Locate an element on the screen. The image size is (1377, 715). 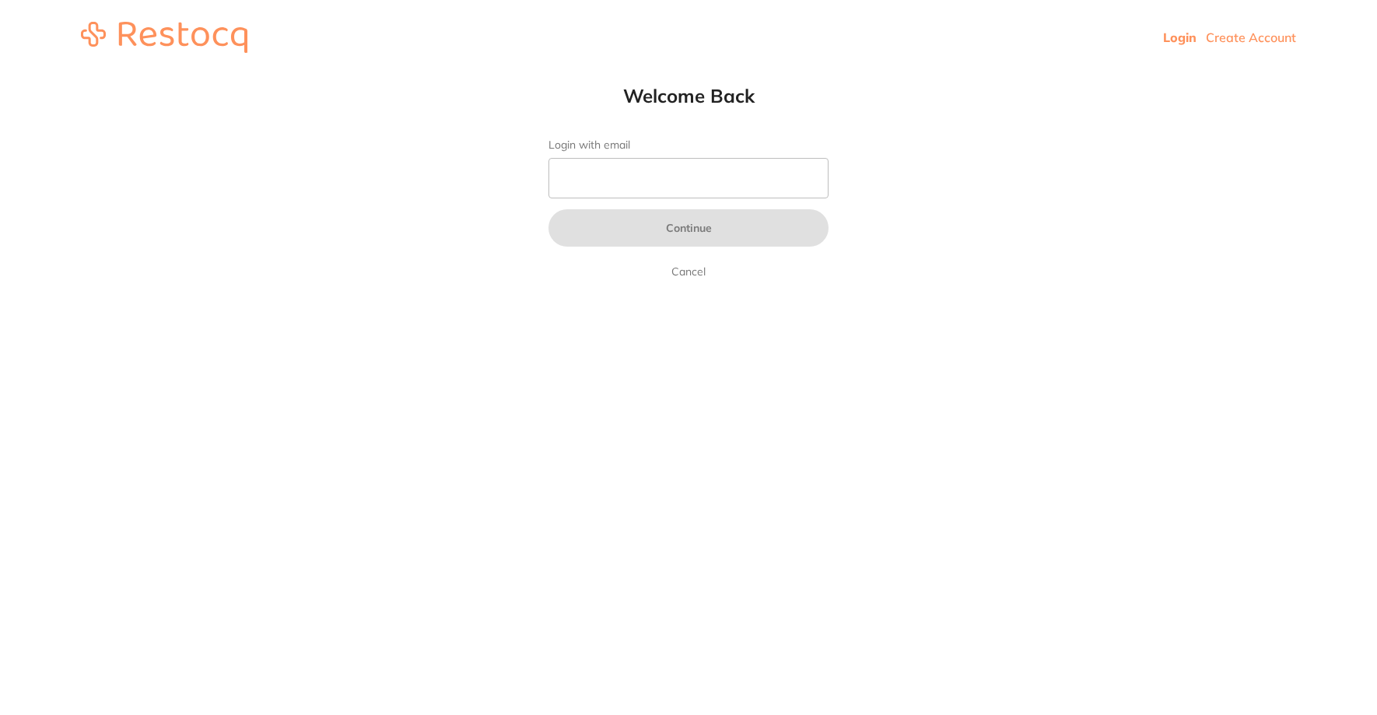
img: restocq_logo.svg is located at coordinates (164, 37).